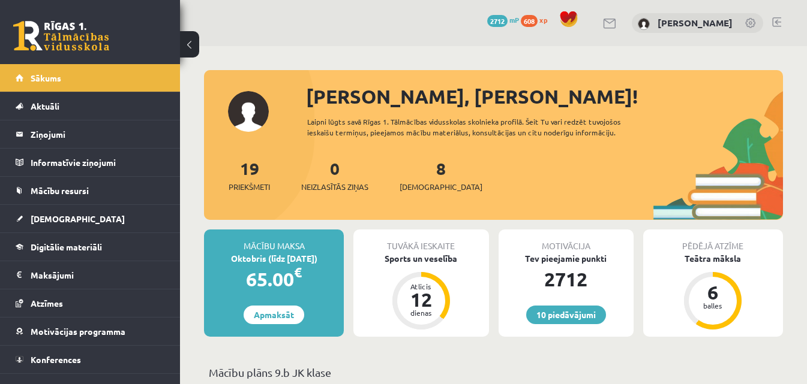 The height and width of the screenshot is (384, 807). What do you see at coordinates (90, 78) in the screenshot?
I see `a: Sākums` at bounding box center [90, 78].